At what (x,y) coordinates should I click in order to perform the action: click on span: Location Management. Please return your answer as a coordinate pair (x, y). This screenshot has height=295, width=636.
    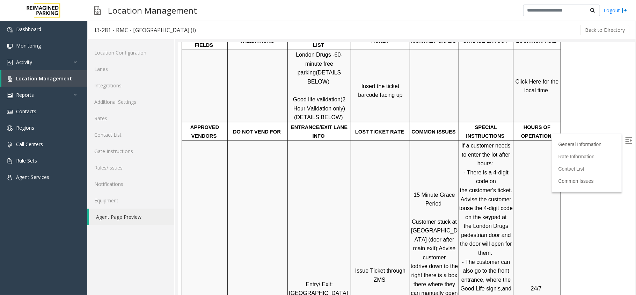
    Looking at the image, I should click on (44, 78).